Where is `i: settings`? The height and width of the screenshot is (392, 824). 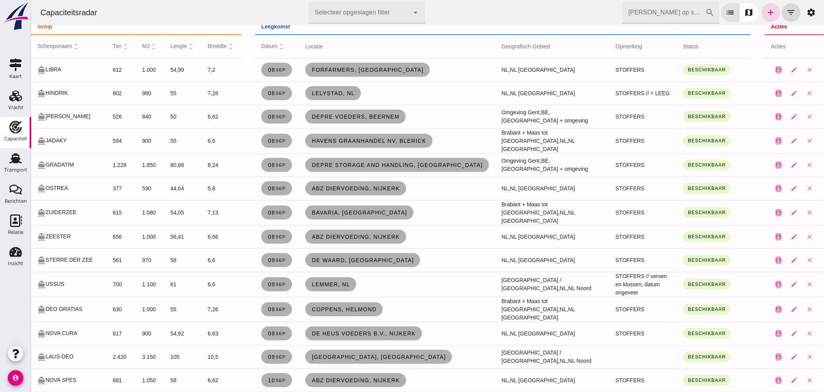 i: settings is located at coordinates (781, 12).